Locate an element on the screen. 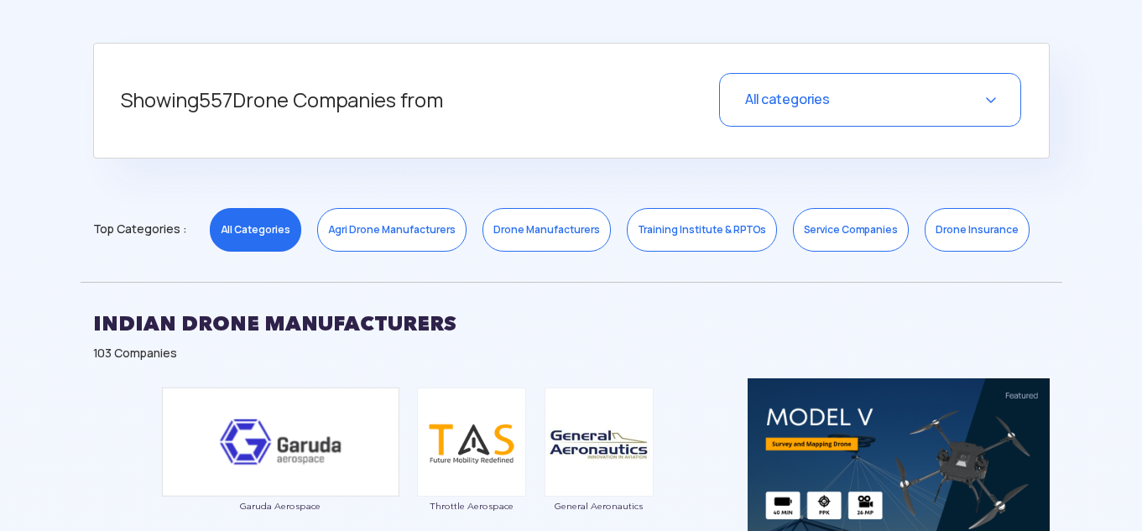  span: All categories is located at coordinates (787, 99).